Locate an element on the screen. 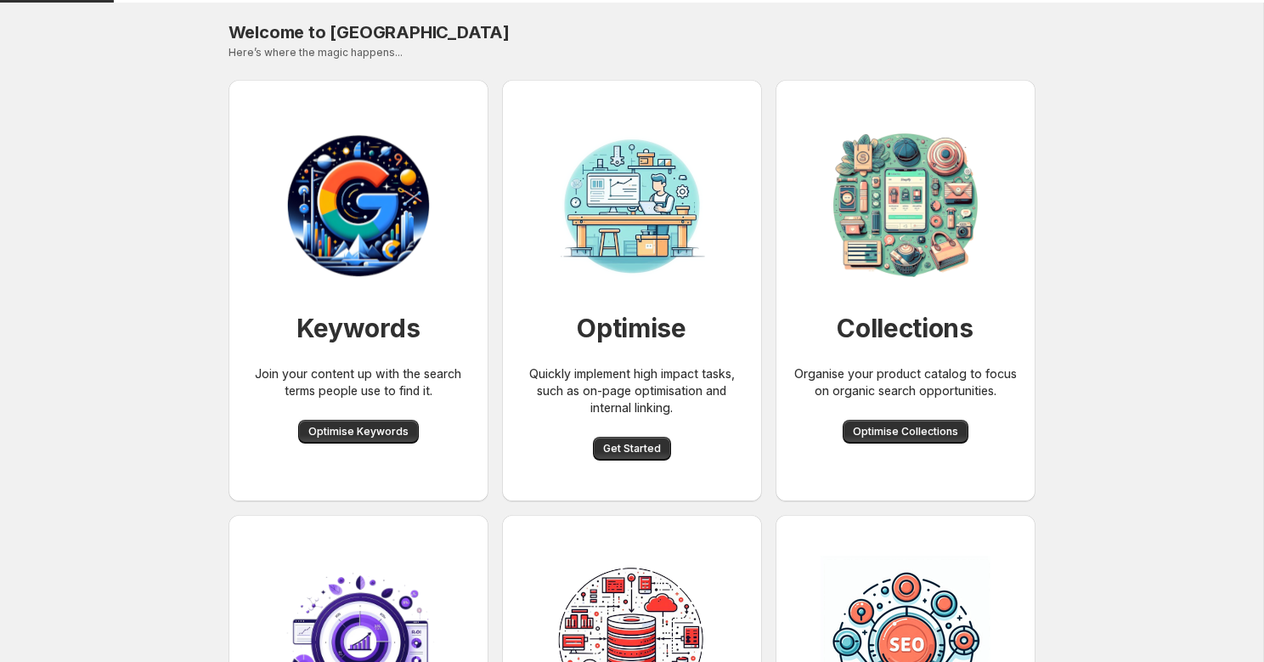  p: Here’s where the magic happens... is located at coordinates (632, 53).